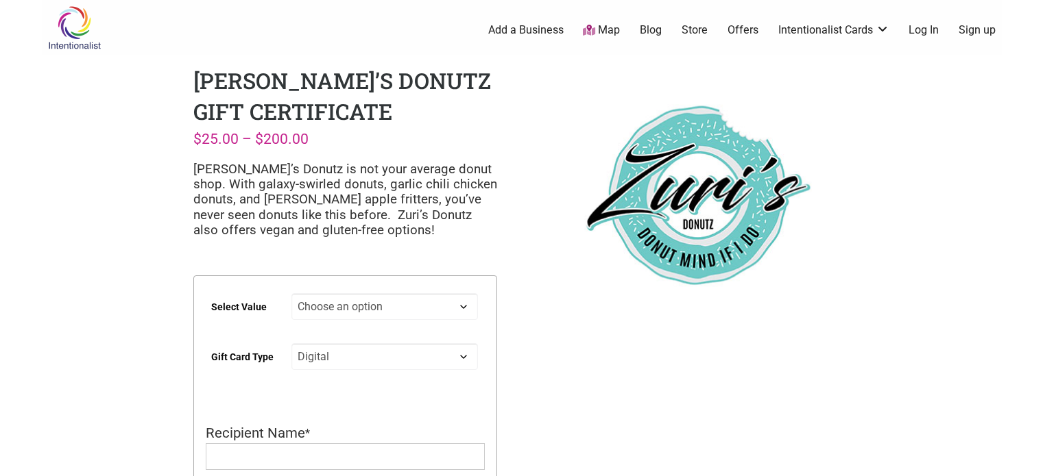 This screenshot has width=1043, height=476. I want to click on label: Select Value, so click(239, 307).